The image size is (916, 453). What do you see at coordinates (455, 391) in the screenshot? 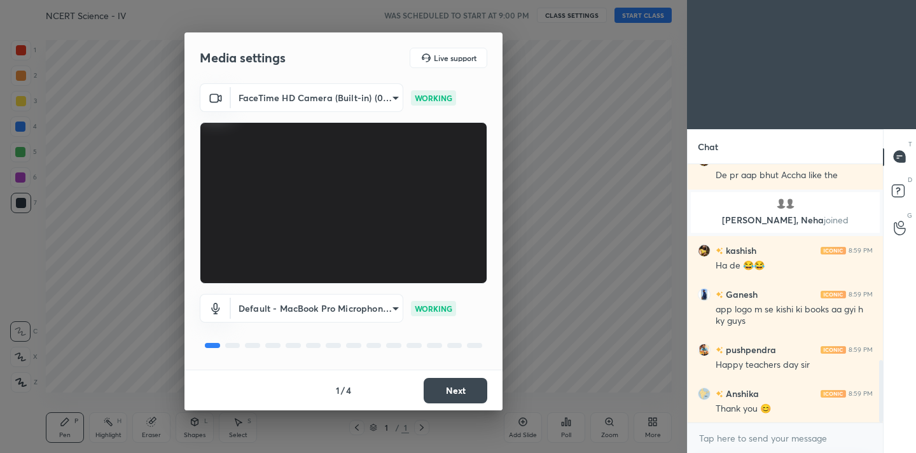
I see `button: Next` at bounding box center [455, 391].